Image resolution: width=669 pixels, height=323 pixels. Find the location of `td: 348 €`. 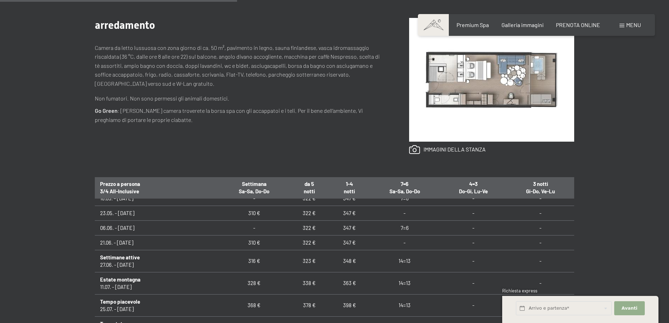

td: 348 € is located at coordinates (349, 260).